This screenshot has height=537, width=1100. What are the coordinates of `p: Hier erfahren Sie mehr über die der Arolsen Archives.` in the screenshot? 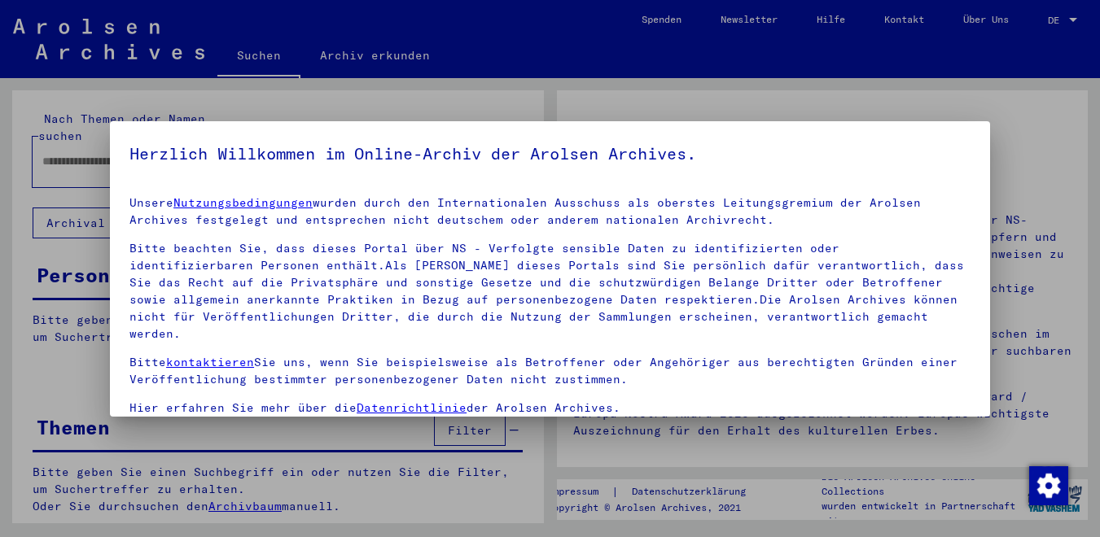 It's located at (550, 408).